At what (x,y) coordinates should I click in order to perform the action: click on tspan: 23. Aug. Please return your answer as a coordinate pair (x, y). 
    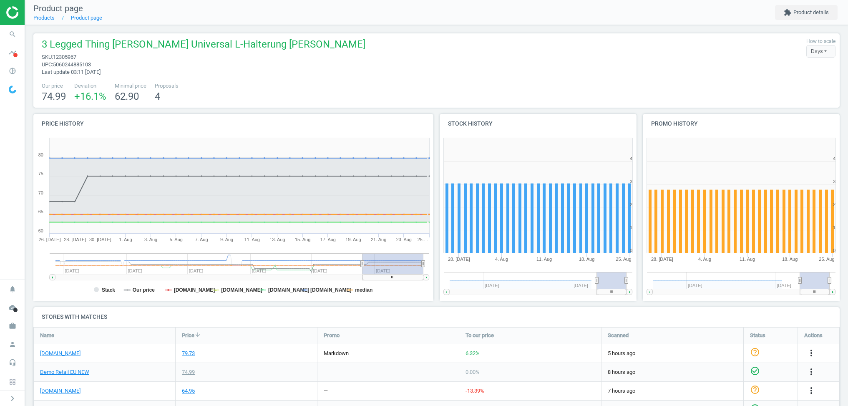
    Looking at the image, I should click on (404, 240).